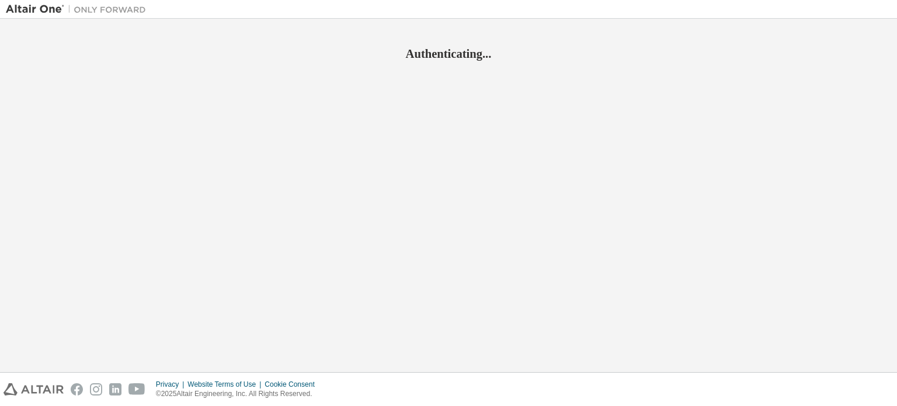  Describe the element at coordinates (115, 389) in the screenshot. I see `img: linkedin.svg` at that location.